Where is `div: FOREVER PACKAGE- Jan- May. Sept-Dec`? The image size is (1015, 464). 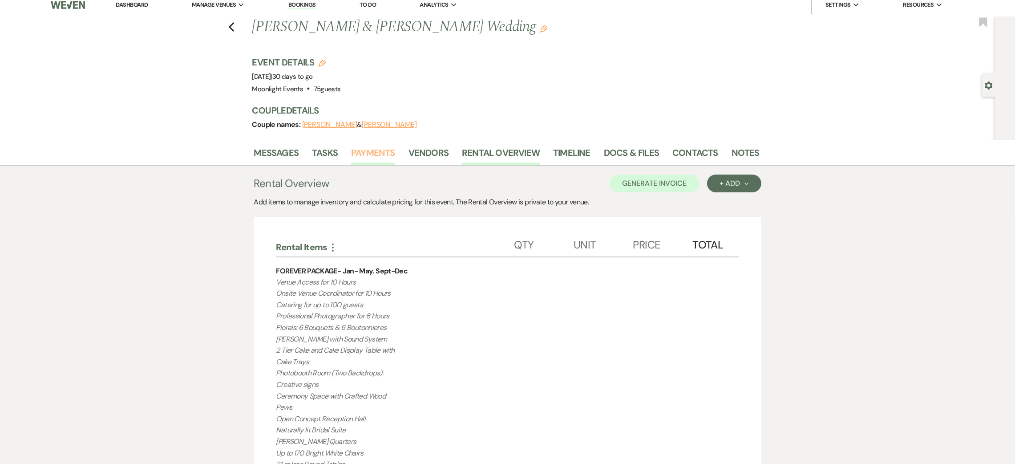
div: FOREVER PACKAGE- Jan- May. Sept-Dec is located at coordinates (342, 271).